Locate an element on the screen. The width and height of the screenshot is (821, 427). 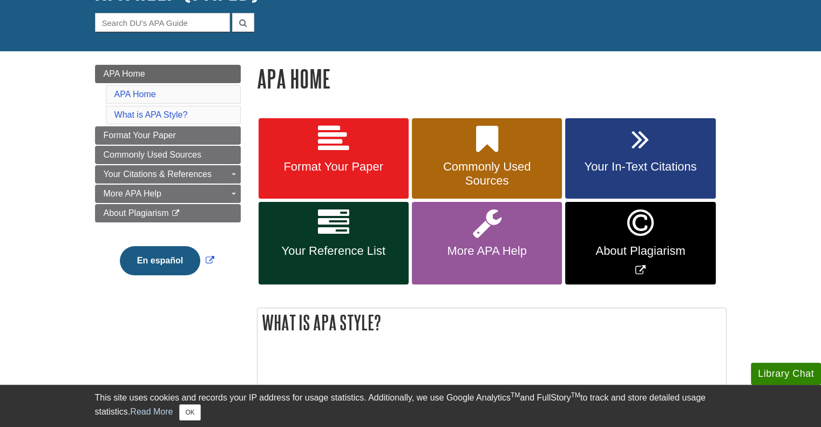
a: Your In-Text Citations is located at coordinates (640, 159).